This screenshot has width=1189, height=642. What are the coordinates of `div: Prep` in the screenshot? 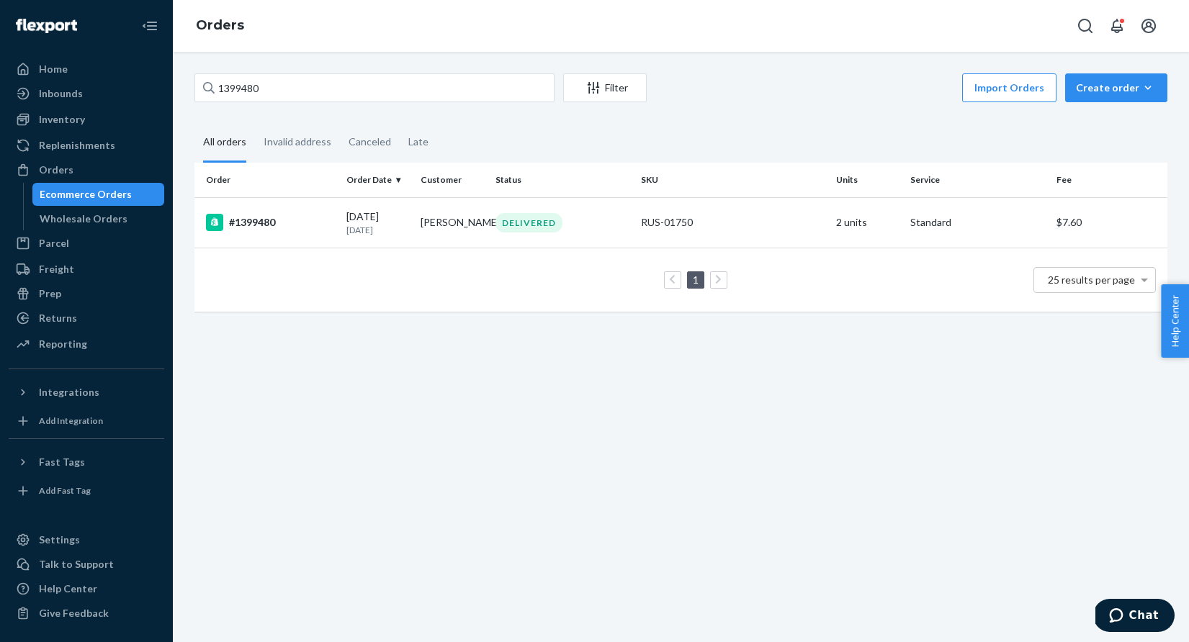 It's located at (50, 294).